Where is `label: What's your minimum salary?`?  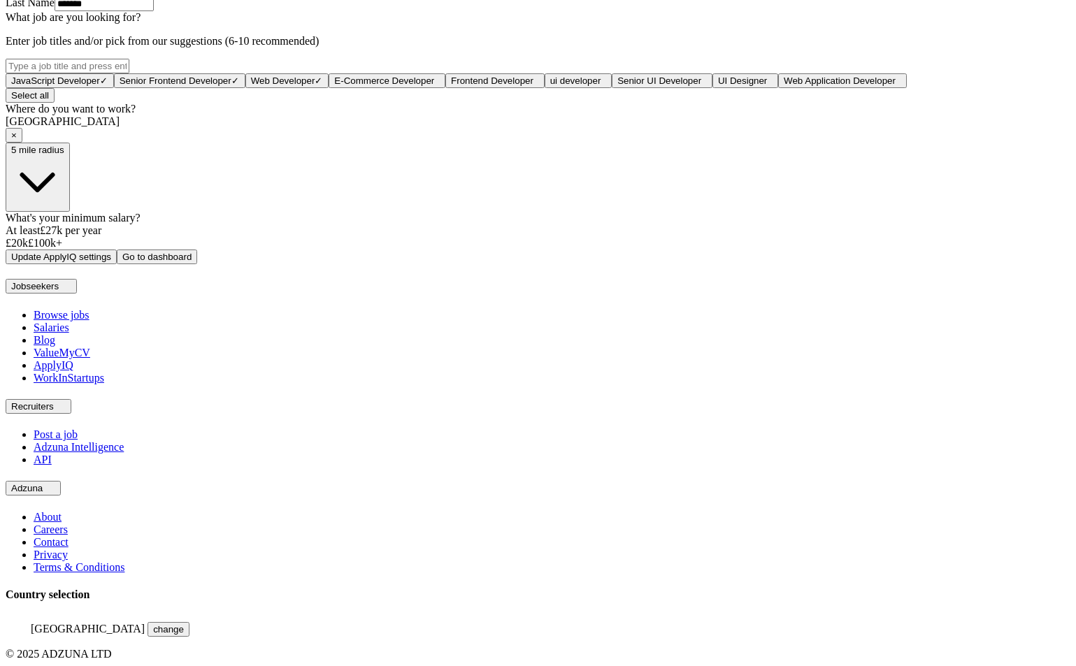
label: What's your minimum salary? is located at coordinates (73, 217).